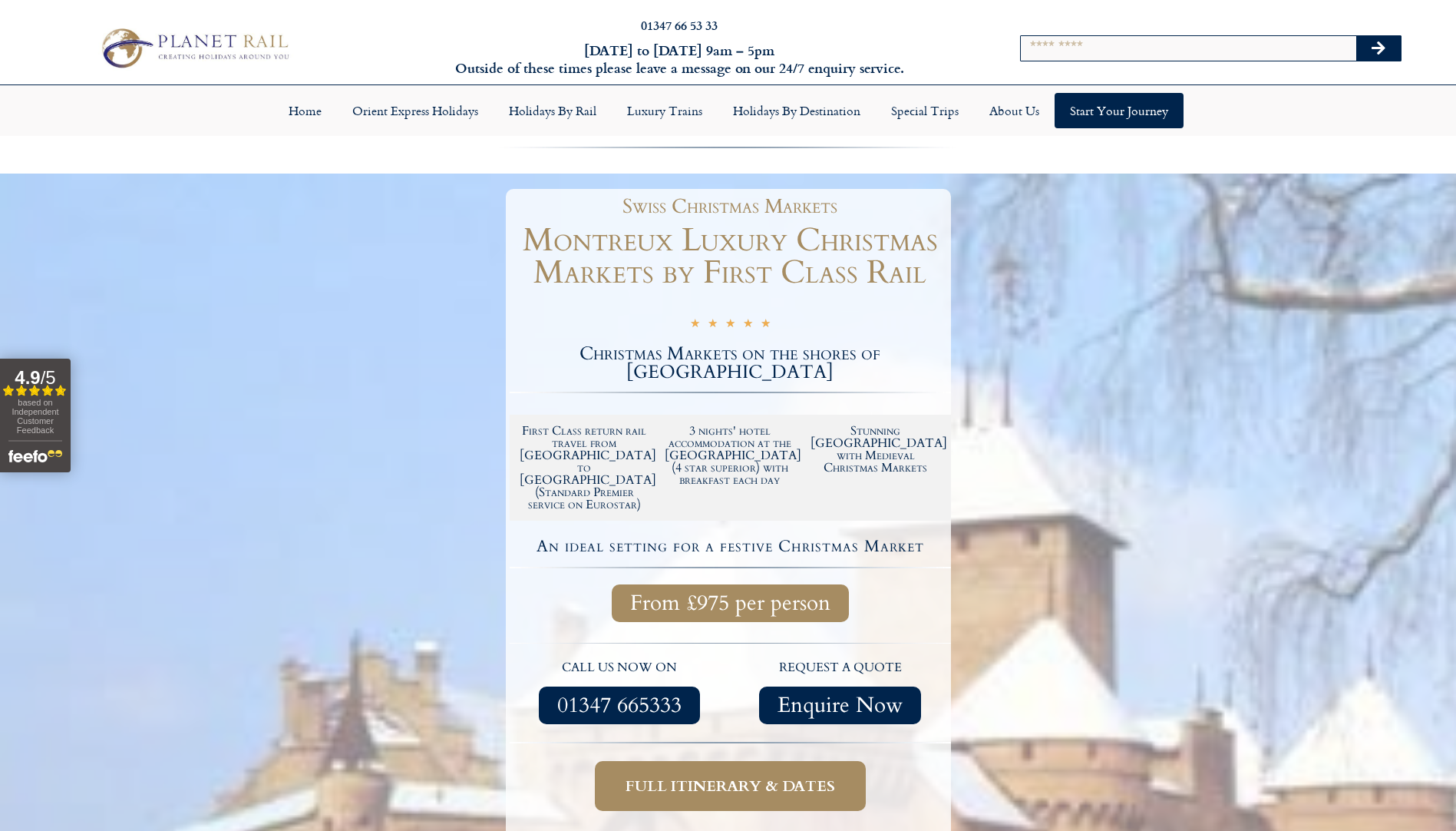  I want to click on a: Holidays by Rail, so click(553, 111).